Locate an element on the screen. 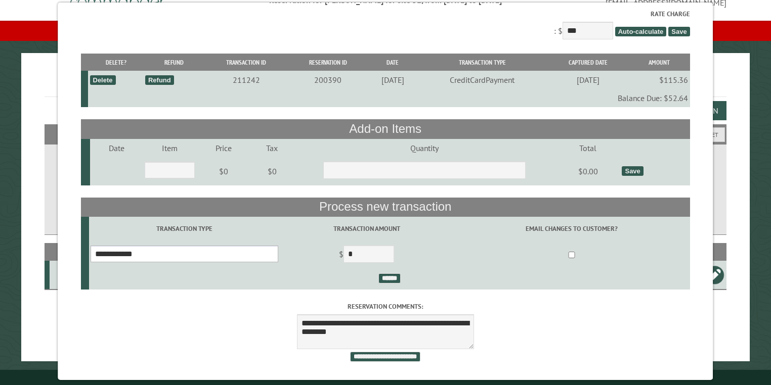  th: Delete? is located at coordinates (116, 62).